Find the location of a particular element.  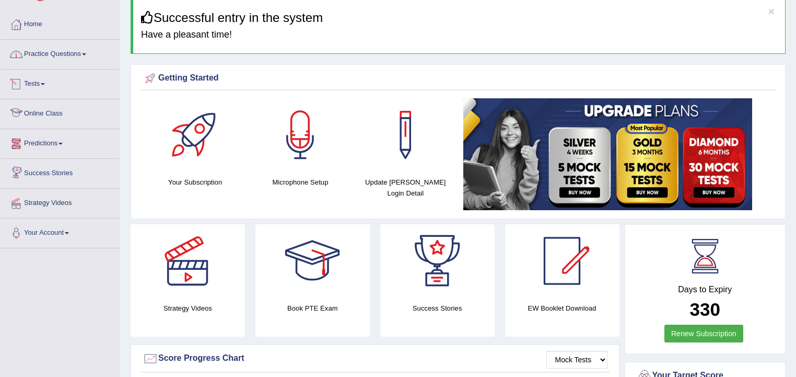

h4: EW Booklet Download is located at coordinates (562, 308).